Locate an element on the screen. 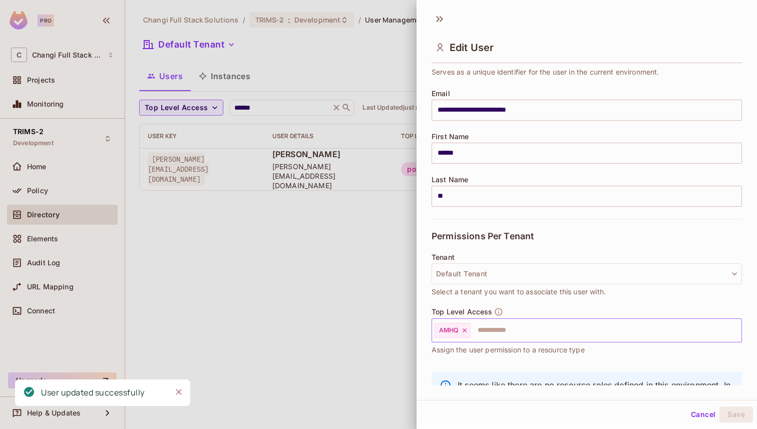 This screenshot has height=429, width=757. span: Permissions Per Tenant is located at coordinates (482, 236).